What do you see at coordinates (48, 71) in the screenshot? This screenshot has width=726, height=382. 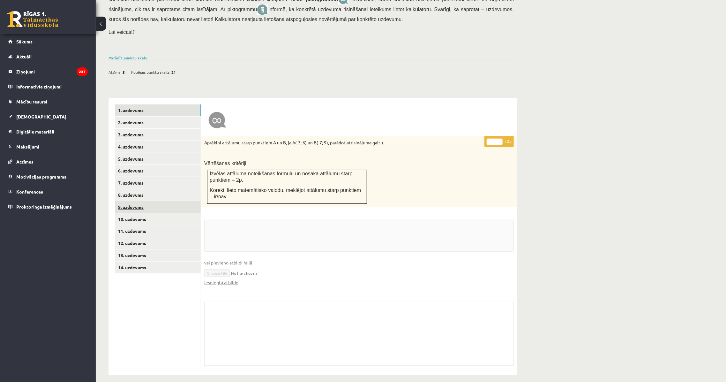 I see `a: Ziņojumi237` at bounding box center [48, 71].